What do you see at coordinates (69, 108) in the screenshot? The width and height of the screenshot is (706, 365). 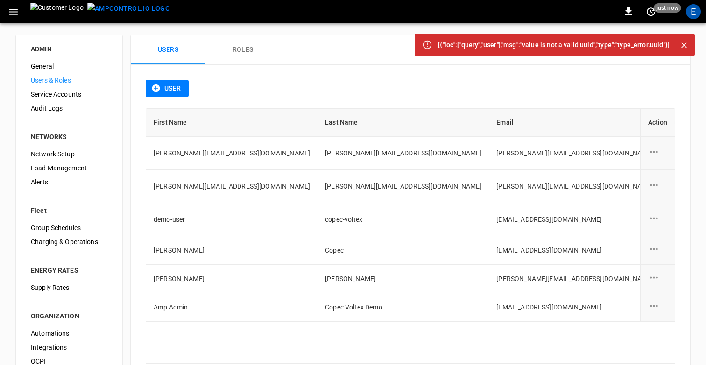 I see `span: Audit Logs` at bounding box center [69, 108].